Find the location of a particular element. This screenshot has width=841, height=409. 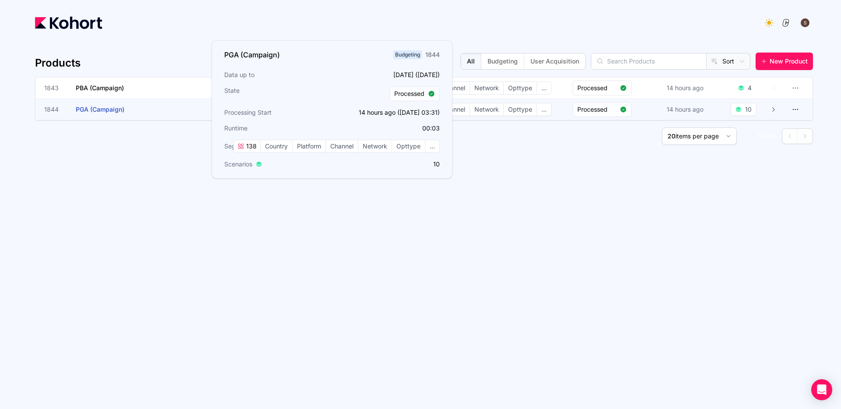

span: items per page is located at coordinates (697, 136).